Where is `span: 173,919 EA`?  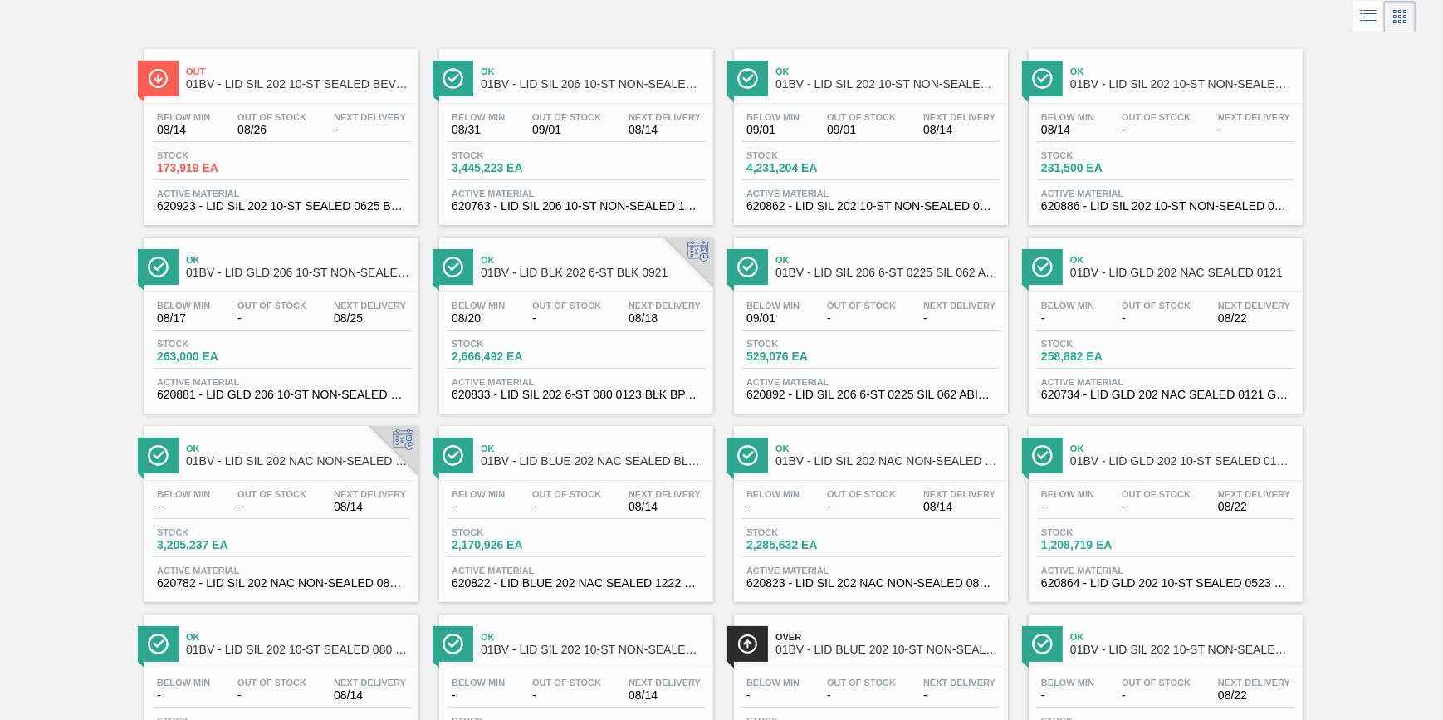 span: 173,919 EA is located at coordinates (215, 168).